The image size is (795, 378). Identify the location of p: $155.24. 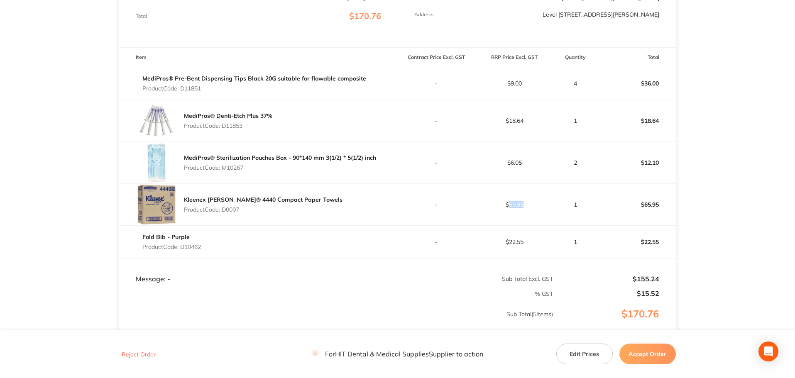
(607, 279).